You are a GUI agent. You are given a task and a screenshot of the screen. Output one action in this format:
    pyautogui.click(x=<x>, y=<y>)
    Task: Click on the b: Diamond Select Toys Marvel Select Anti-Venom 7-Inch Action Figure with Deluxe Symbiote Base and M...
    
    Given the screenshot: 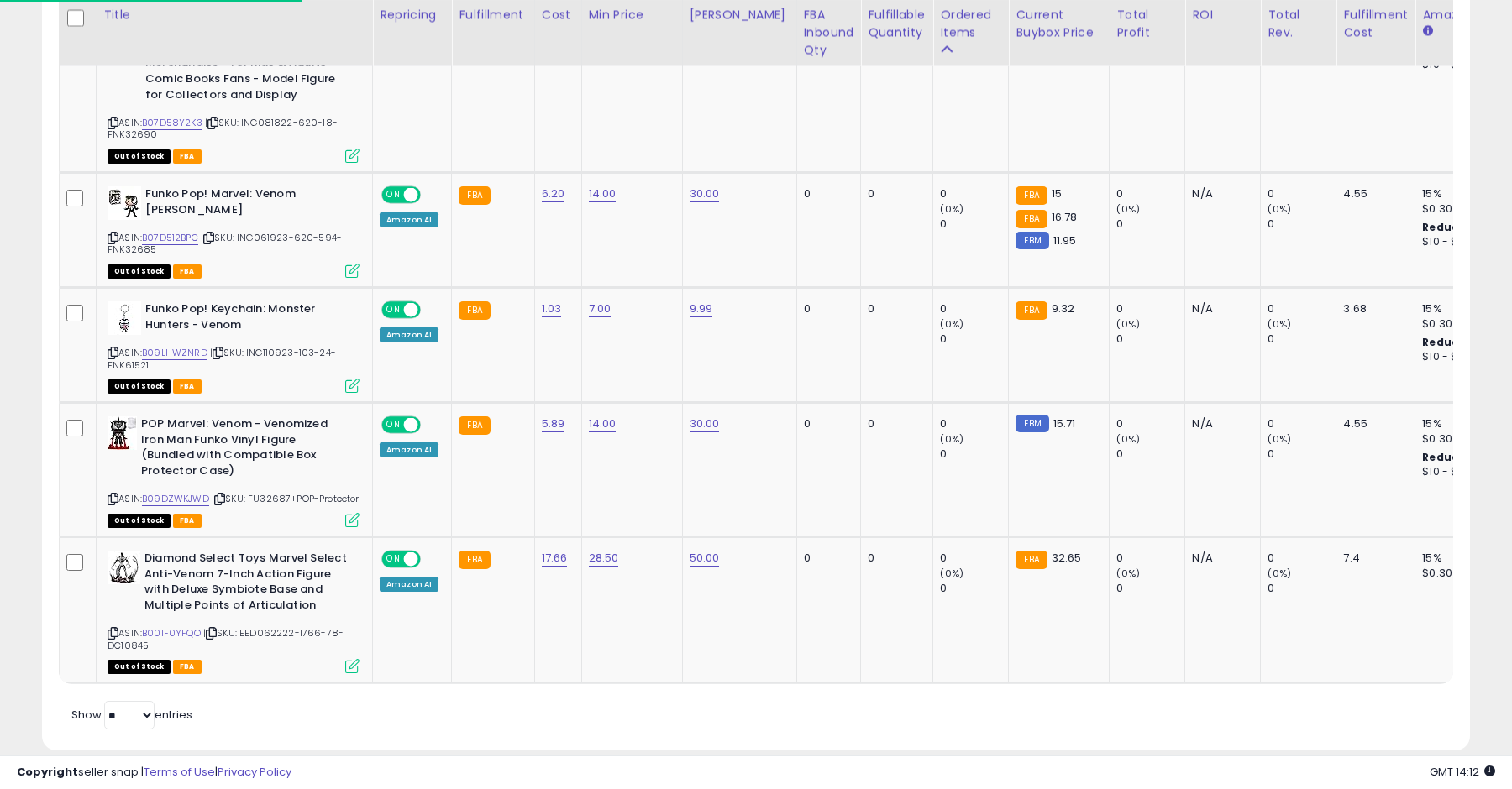 What is the action you would take?
    pyautogui.click(x=246, y=584)
    